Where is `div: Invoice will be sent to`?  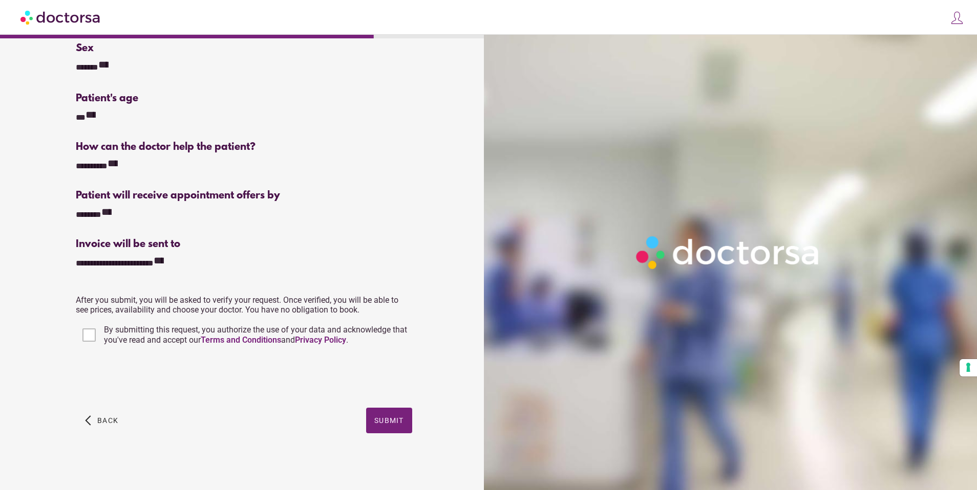
div: Invoice will be sent to is located at coordinates (244, 244).